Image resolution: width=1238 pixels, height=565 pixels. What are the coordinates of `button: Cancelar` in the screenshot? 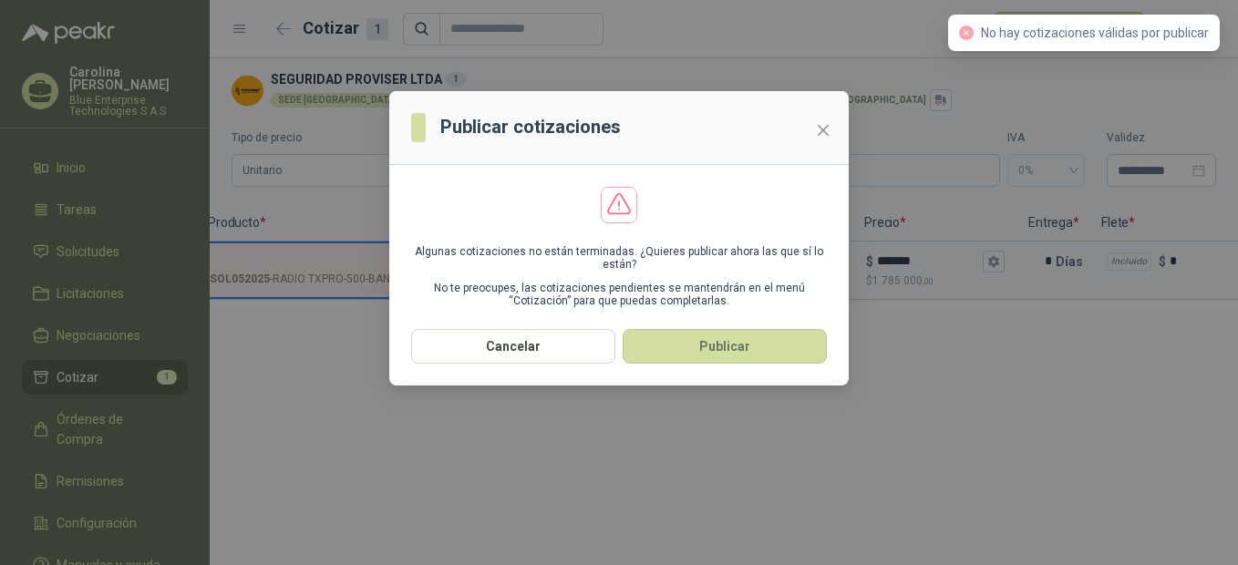 It's located at (513, 346).